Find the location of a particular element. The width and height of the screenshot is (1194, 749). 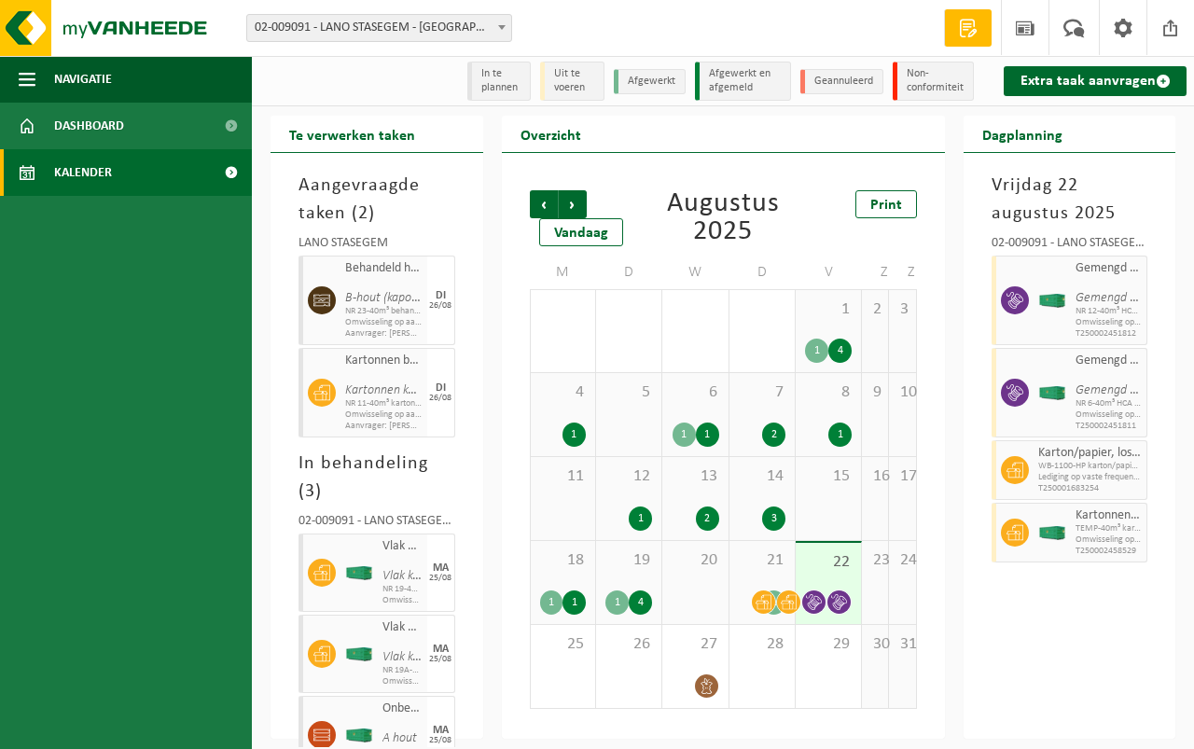

span: 14 is located at coordinates (762, 477).